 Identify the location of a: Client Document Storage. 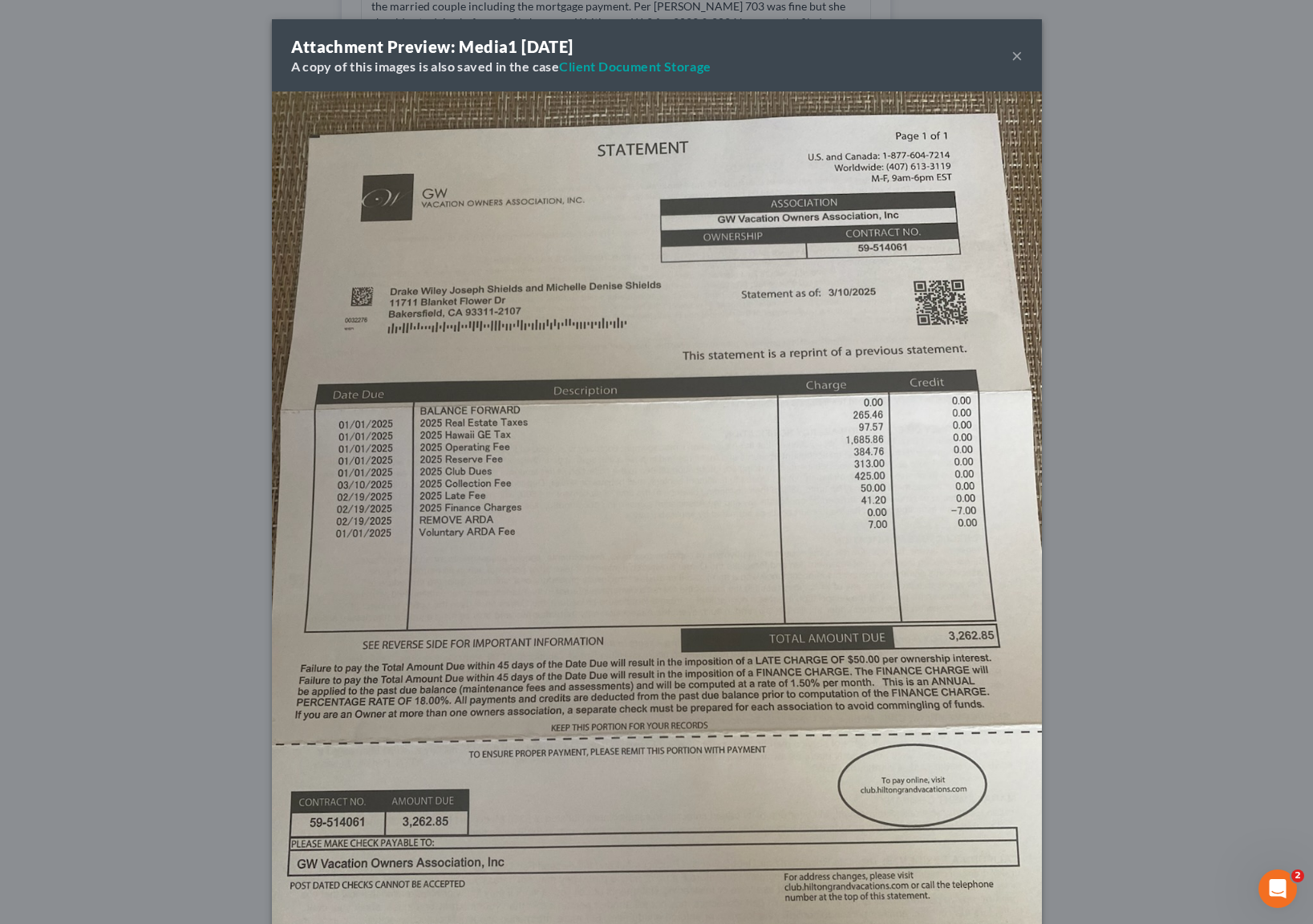
(635, 66).